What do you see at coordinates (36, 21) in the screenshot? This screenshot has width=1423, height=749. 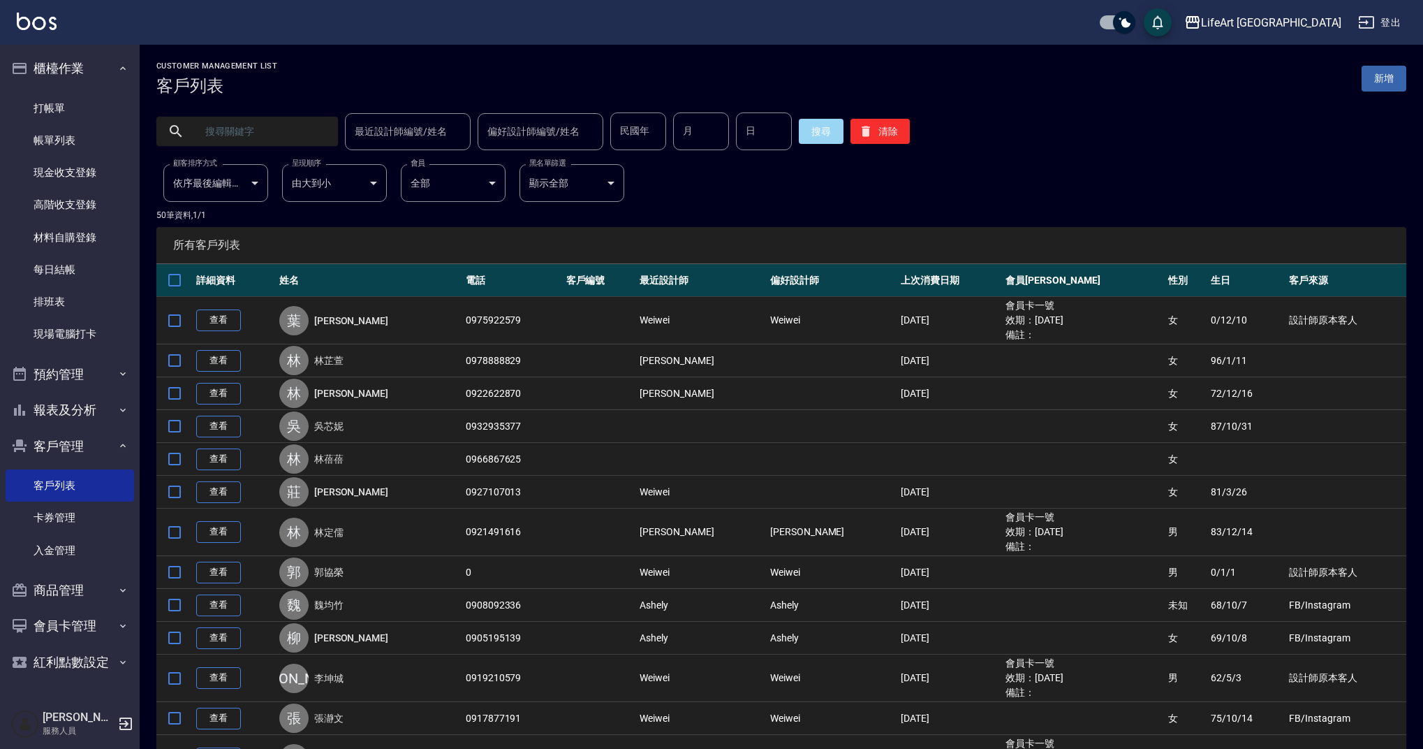 I see `img: Logo` at bounding box center [36, 21].